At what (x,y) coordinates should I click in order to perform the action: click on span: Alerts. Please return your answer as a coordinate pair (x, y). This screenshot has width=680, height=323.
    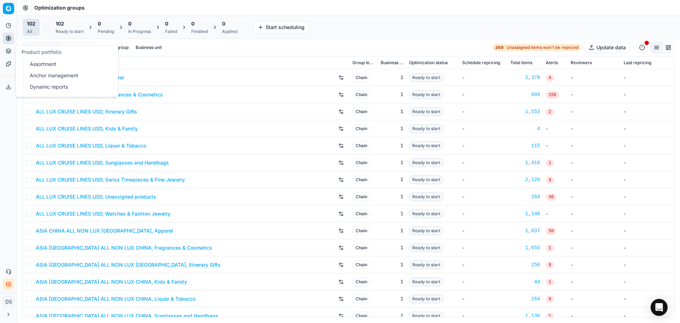
    Looking at the image, I should click on (552, 63).